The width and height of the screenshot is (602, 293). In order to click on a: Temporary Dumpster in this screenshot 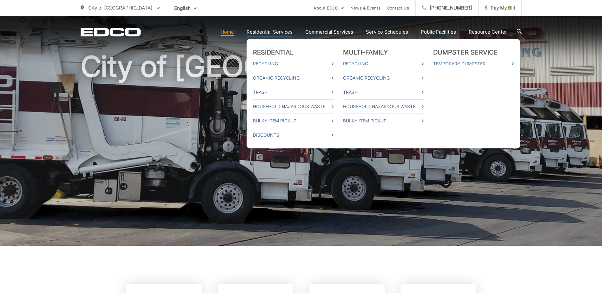, I will do `click(474, 64)`.